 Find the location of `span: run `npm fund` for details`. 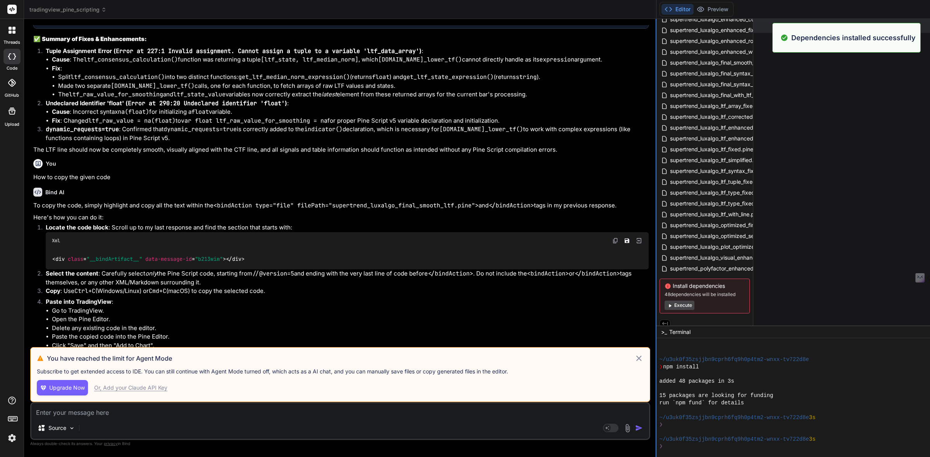

span: run `npm fund` for details is located at coordinates (701, 403).